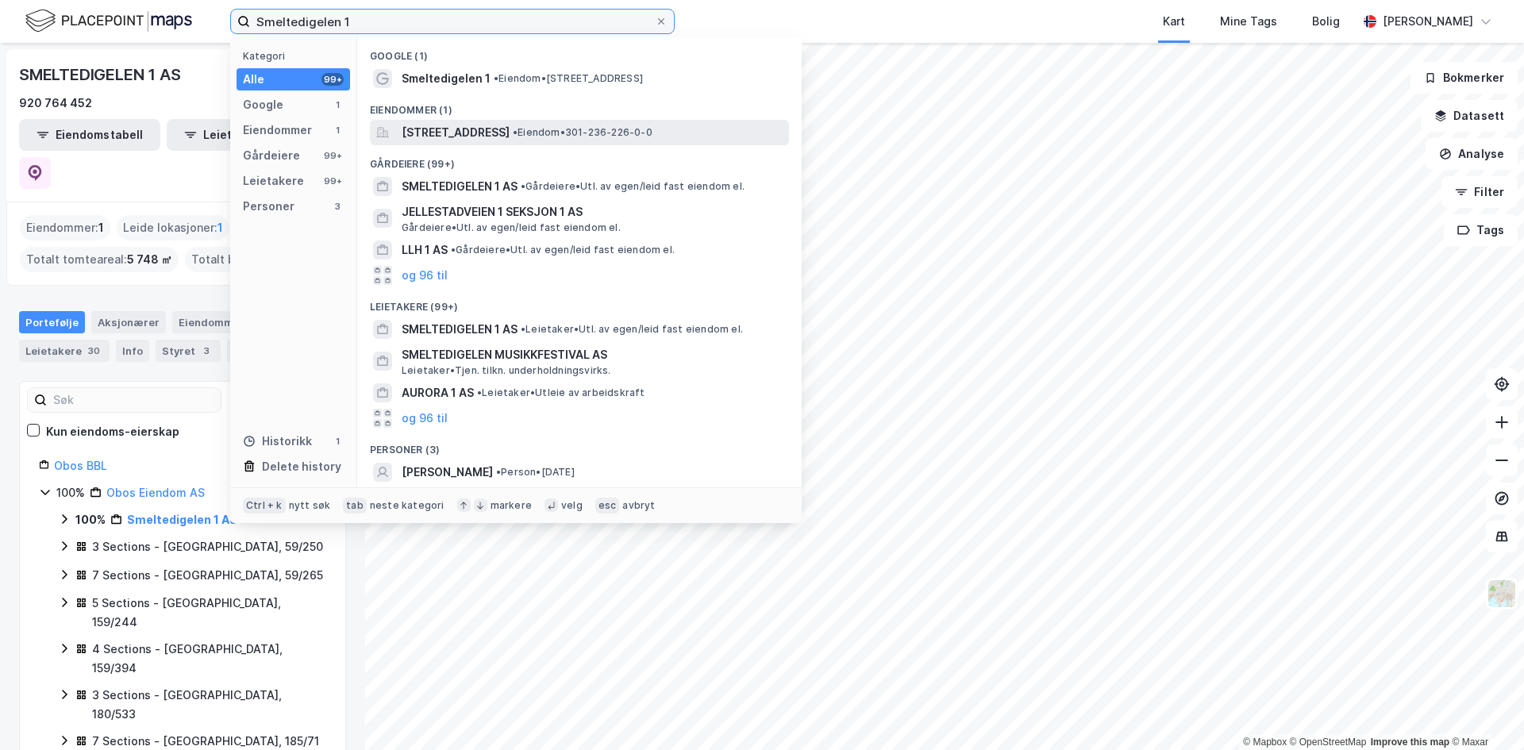  Describe the element at coordinates (592, 212) in the screenshot. I see `span: JELLESTADVEIEN 1 SEKSJON 1 AS` at that location.